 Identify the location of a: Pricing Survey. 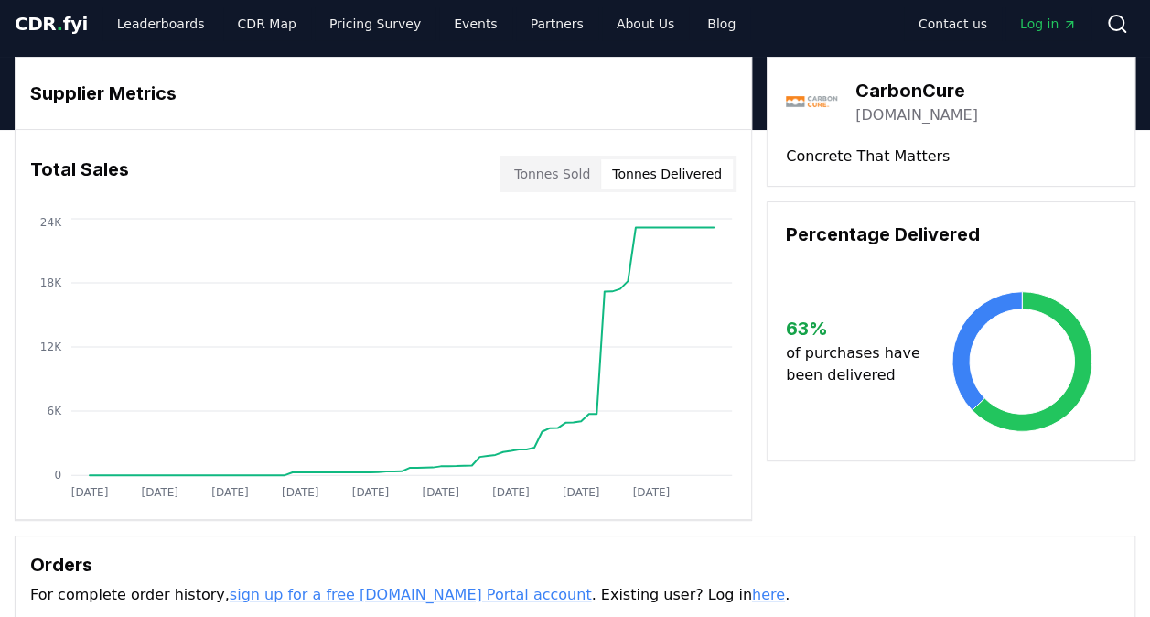
(375, 24).